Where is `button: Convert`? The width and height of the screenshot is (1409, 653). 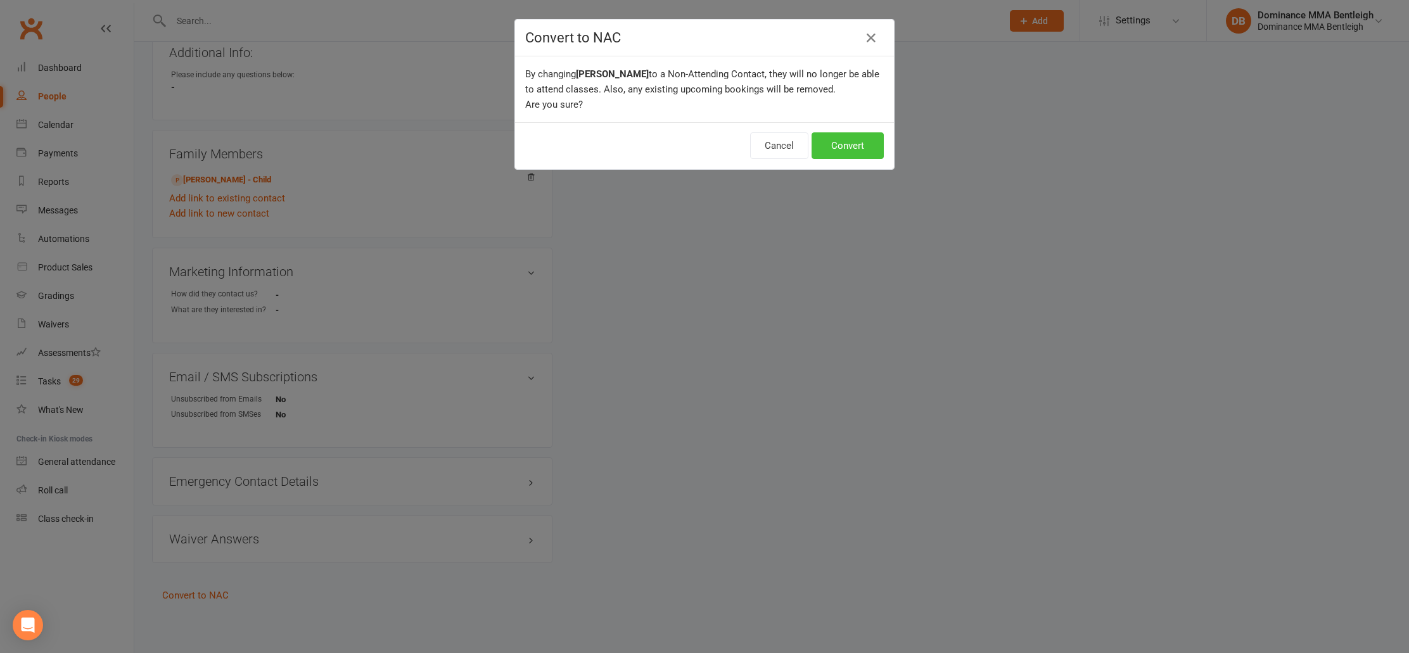 button: Convert is located at coordinates (848, 146).